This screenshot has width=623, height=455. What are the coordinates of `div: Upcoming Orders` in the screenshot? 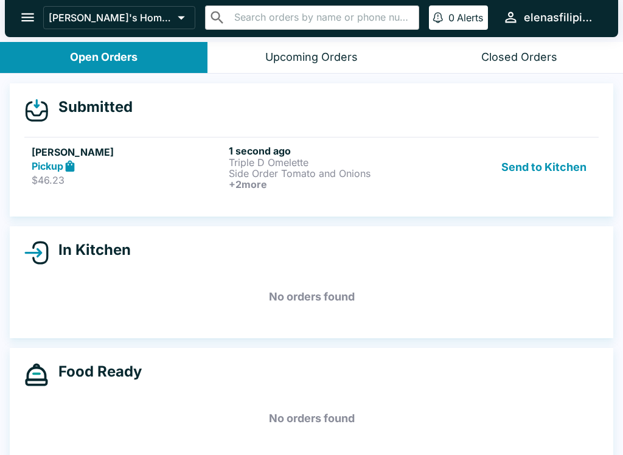 It's located at (311, 57).